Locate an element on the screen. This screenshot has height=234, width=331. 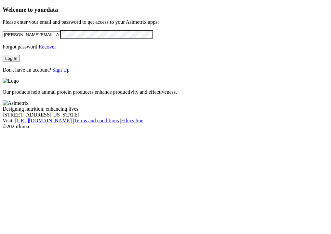
input: Your email is located at coordinates (31, 34).